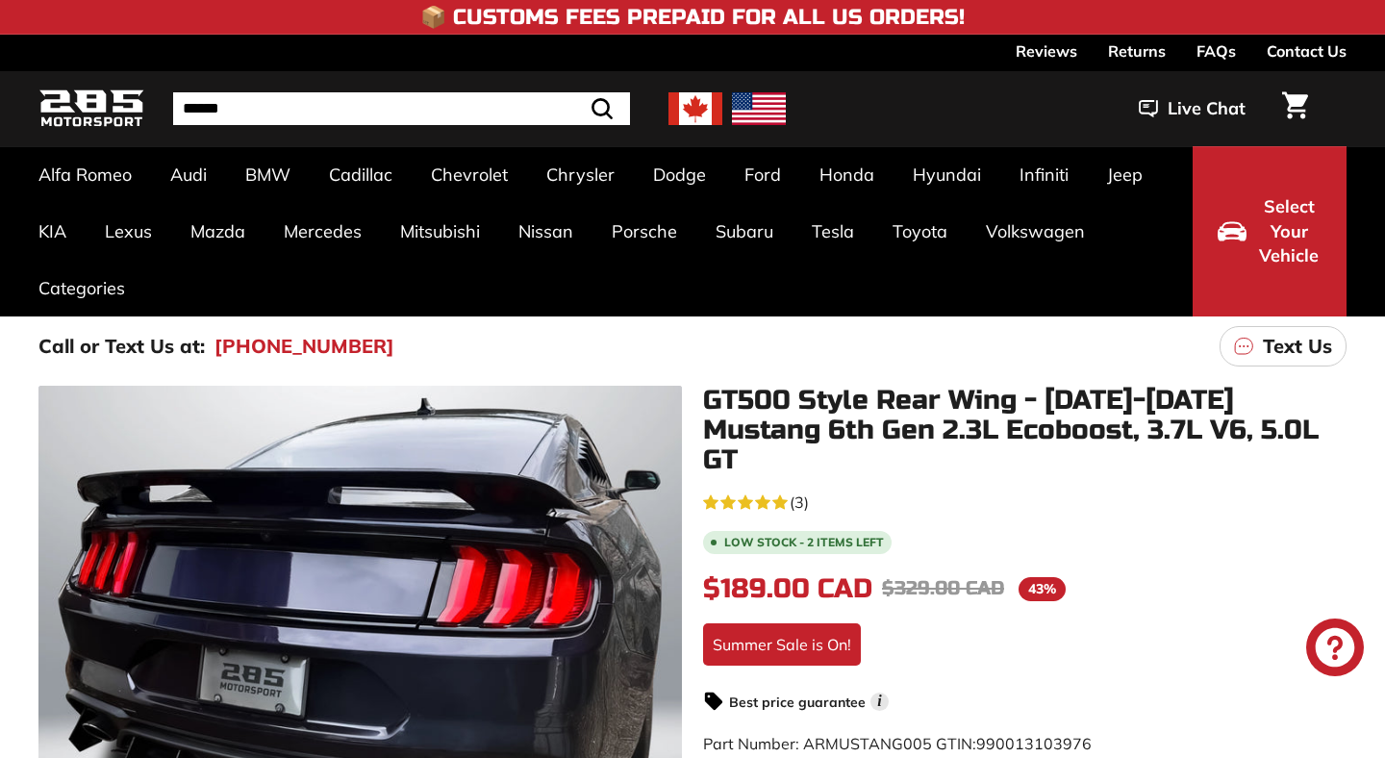 The image size is (1385, 758). I want to click on a: Mercedes, so click(322, 231).